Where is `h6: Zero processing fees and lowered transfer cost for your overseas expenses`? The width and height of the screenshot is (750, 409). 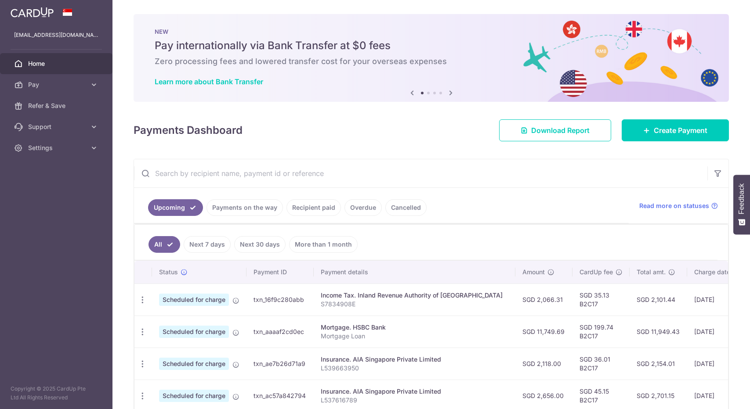
h6: Zero processing fees and lowered transfer cost for your overseas expenses is located at coordinates (431, 62).